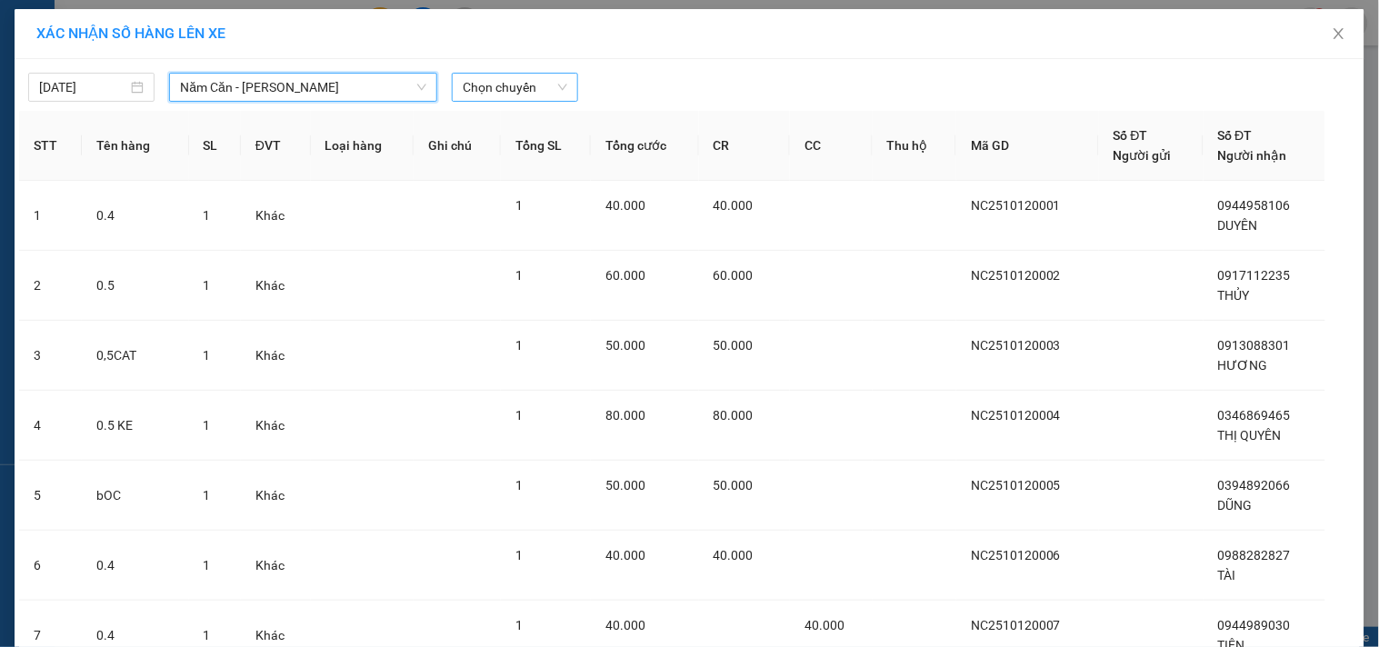  I want to click on th: Mã GD, so click(1027, 145).